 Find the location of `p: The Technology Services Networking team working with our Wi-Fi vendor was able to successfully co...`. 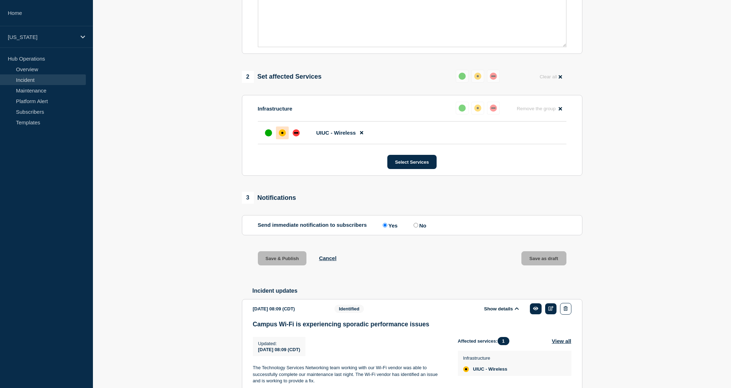

p: The Technology Services Networking team working with our Wi-Fi vendor was able to successfully co... is located at coordinates (350, 375).